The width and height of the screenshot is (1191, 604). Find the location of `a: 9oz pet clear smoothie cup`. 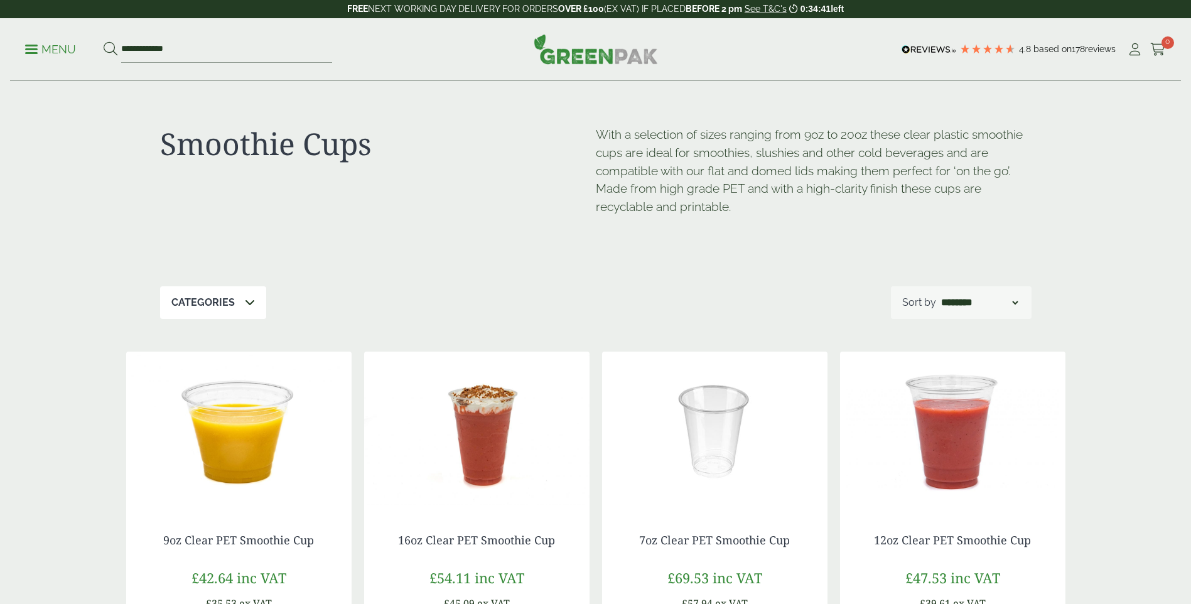

a: 9oz pet clear smoothie cup is located at coordinates (239, 430).